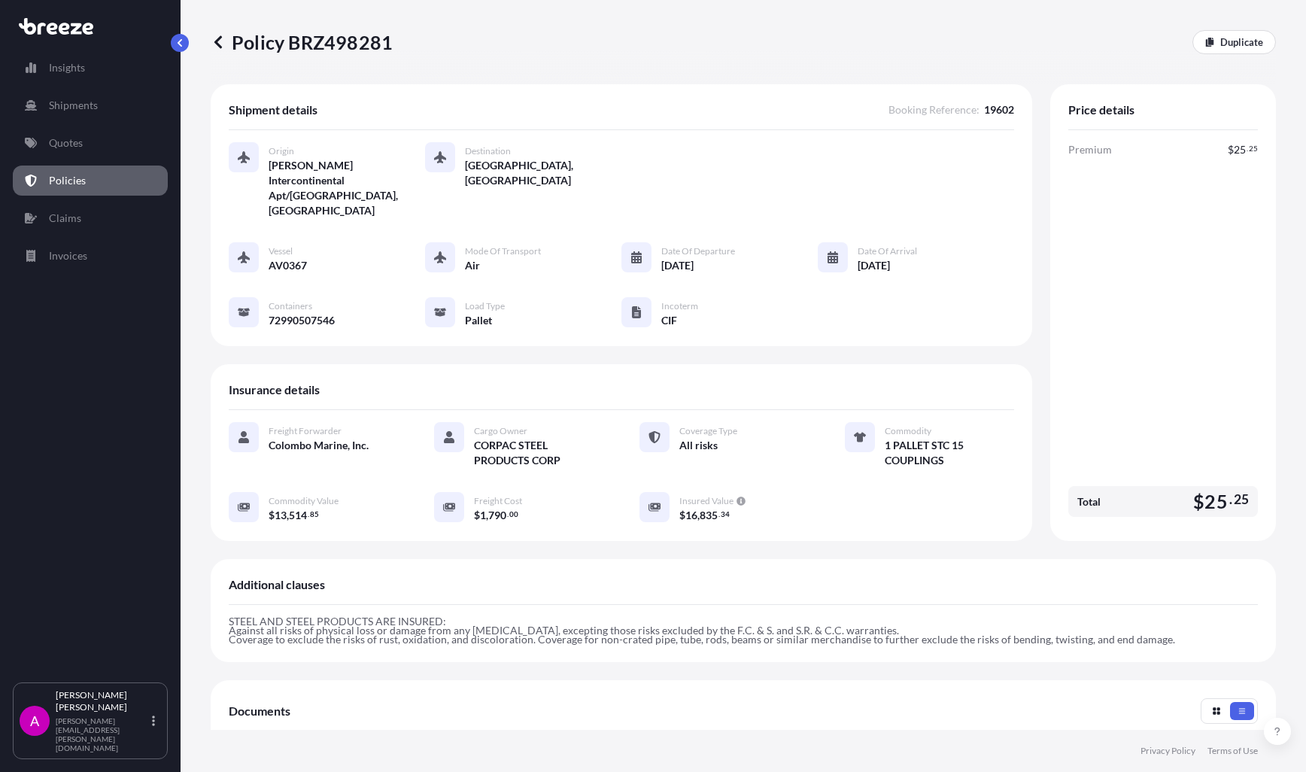  Describe the element at coordinates (277, 584) in the screenshot. I see `span: Additional clauses` at that location.